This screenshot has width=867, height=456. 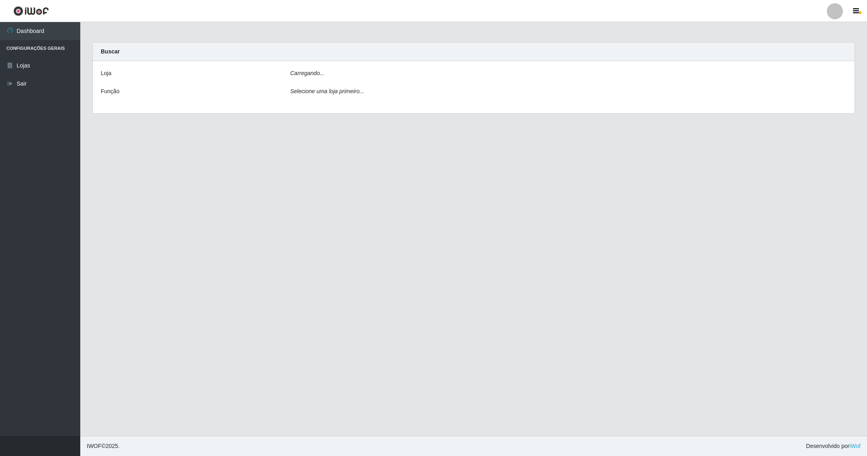 I want to click on a: iWof, so click(x=855, y=445).